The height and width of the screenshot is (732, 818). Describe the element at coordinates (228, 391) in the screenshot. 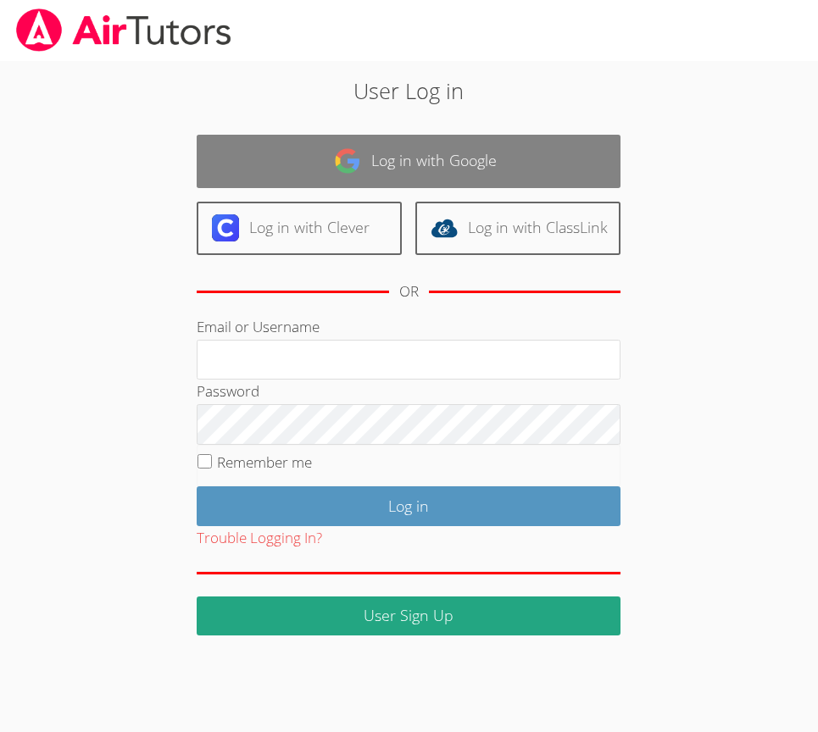

I see `label: Password` at that location.